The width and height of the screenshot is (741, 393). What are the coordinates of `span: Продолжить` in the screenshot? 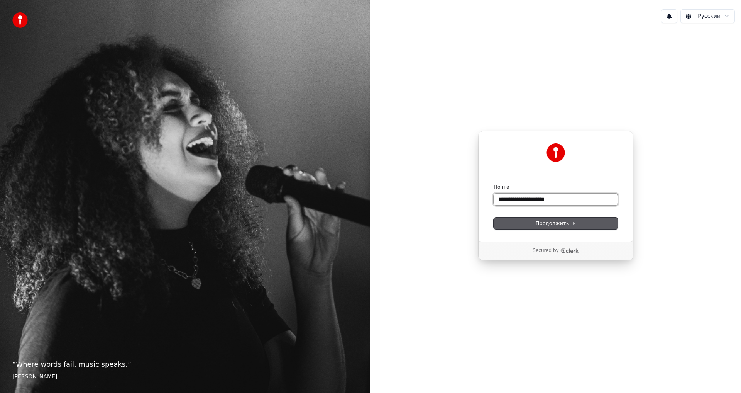 It's located at (556, 223).